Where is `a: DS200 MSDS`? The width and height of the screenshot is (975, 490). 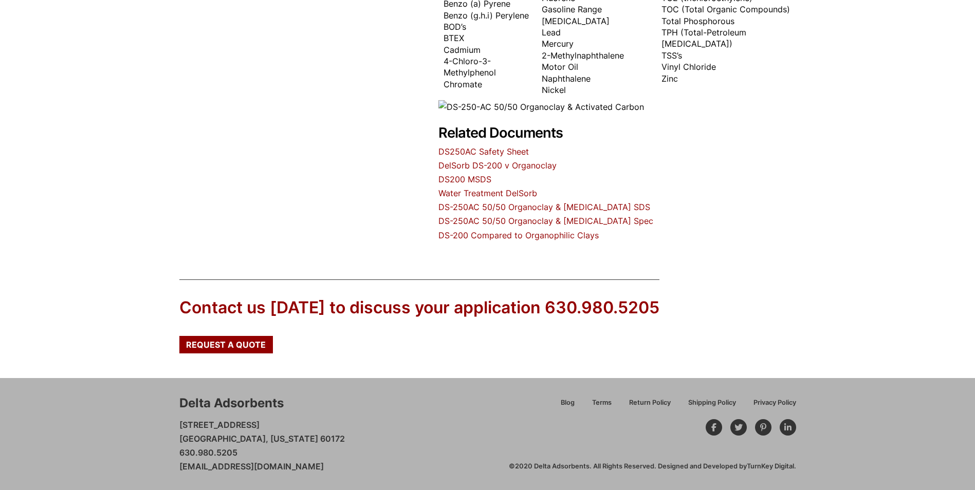
a: DS200 MSDS is located at coordinates (465, 179).